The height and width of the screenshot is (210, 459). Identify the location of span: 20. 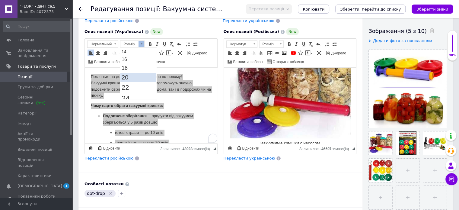
(5, 30).